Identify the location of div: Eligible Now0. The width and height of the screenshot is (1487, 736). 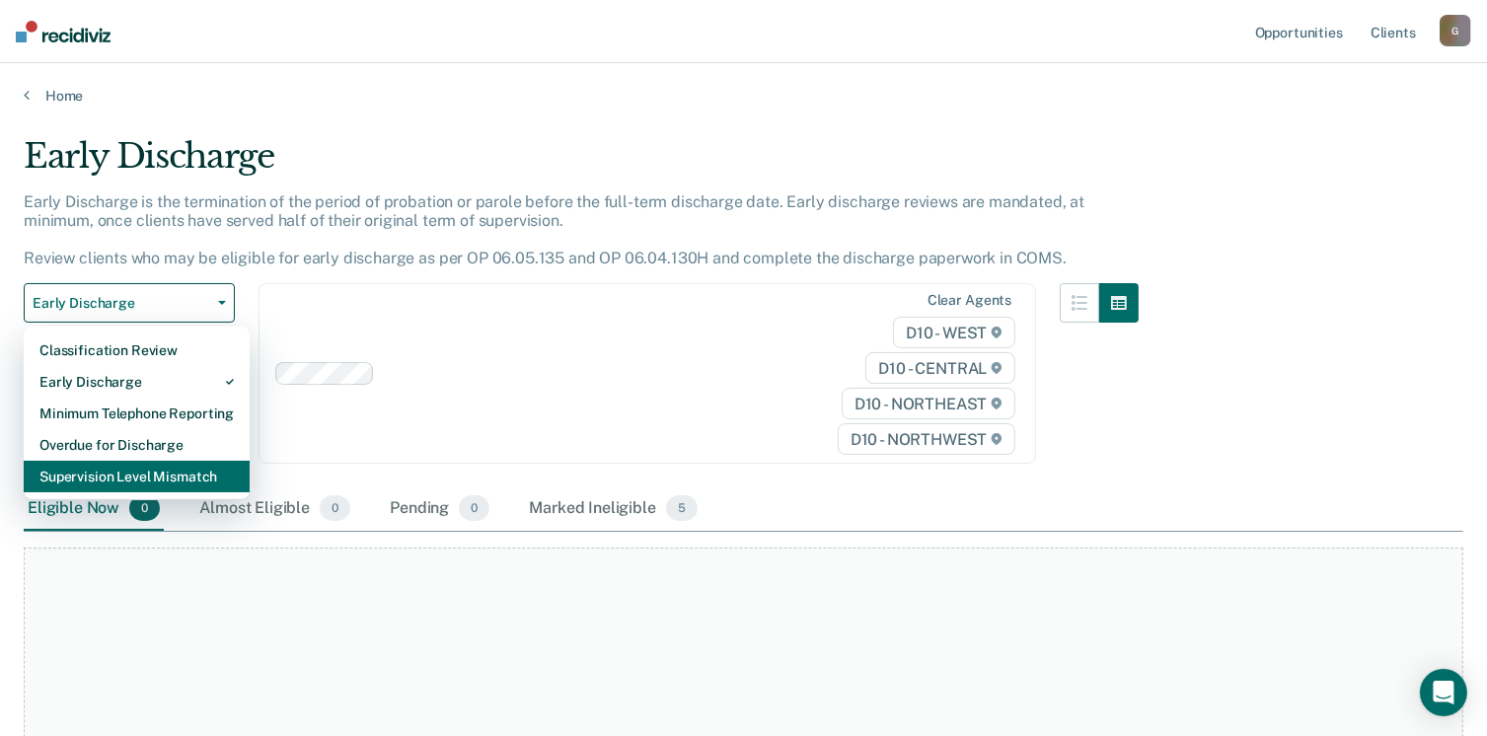
(94, 509).